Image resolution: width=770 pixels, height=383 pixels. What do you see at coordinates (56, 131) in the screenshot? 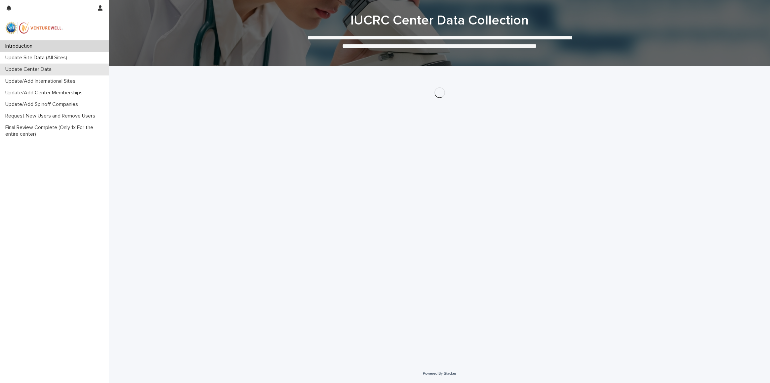
I see `p: Final Review Complete (Only 1x For the entire center)` at bounding box center [56, 131].